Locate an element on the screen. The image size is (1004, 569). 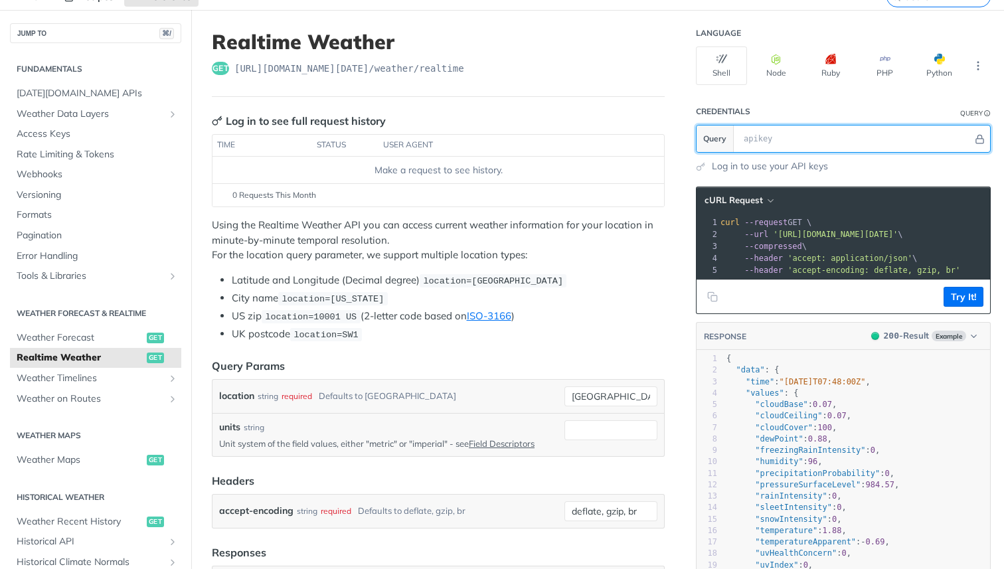
span: 'accept: application/json' is located at coordinates (850, 258).